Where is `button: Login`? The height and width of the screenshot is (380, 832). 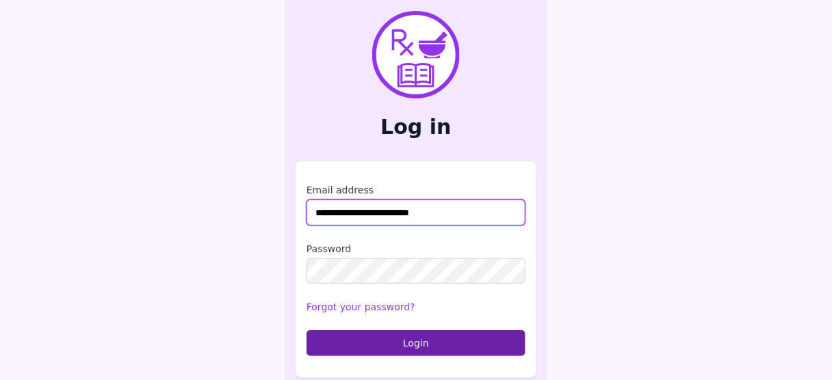
button: Login is located at coordinates (416, 343).